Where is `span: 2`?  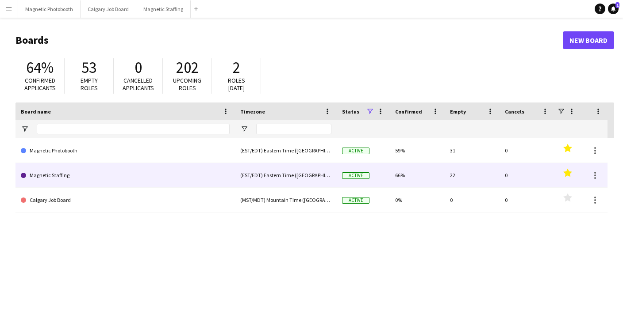 span: 2 is located at coordinates (236, 68).